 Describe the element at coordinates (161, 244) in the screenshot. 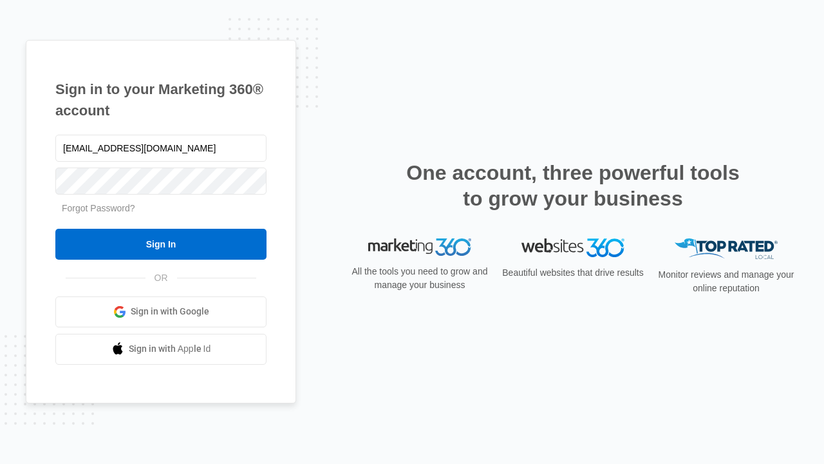

I see `input: Sign In` at that location.